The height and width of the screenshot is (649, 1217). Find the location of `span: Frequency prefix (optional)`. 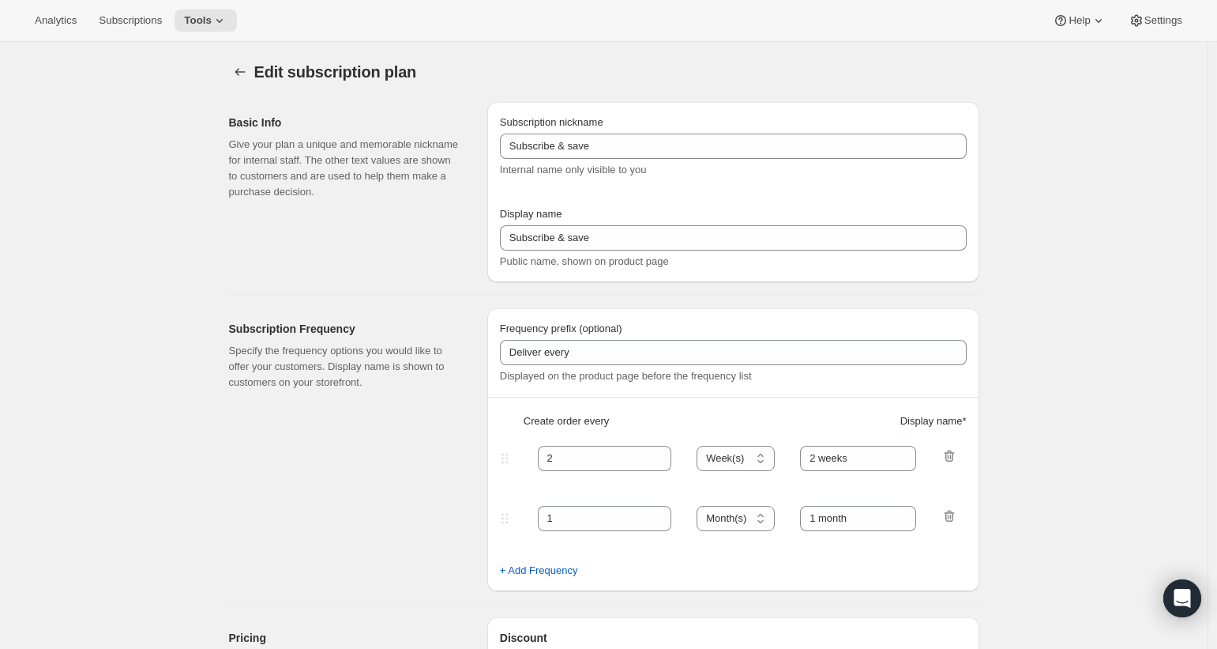

span: Frequency prefix (optional) is located at coordinates (561, 328).